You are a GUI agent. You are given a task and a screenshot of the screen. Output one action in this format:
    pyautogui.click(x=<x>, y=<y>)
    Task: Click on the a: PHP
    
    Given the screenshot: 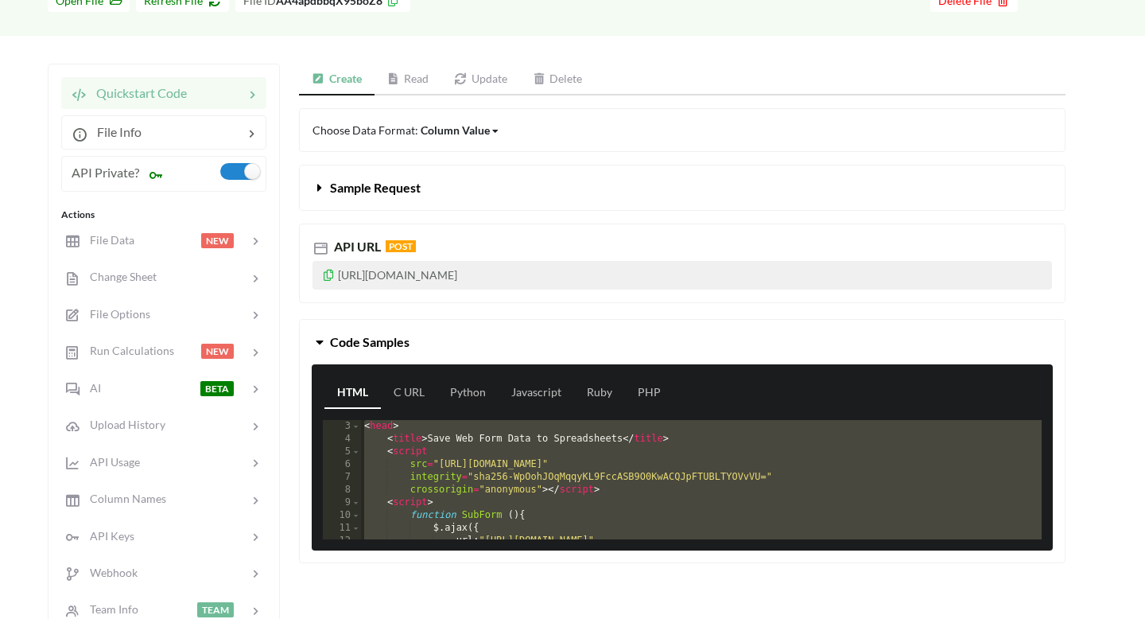 What is the action you would take?
    pyautogui.click(x=649, y=393)
    